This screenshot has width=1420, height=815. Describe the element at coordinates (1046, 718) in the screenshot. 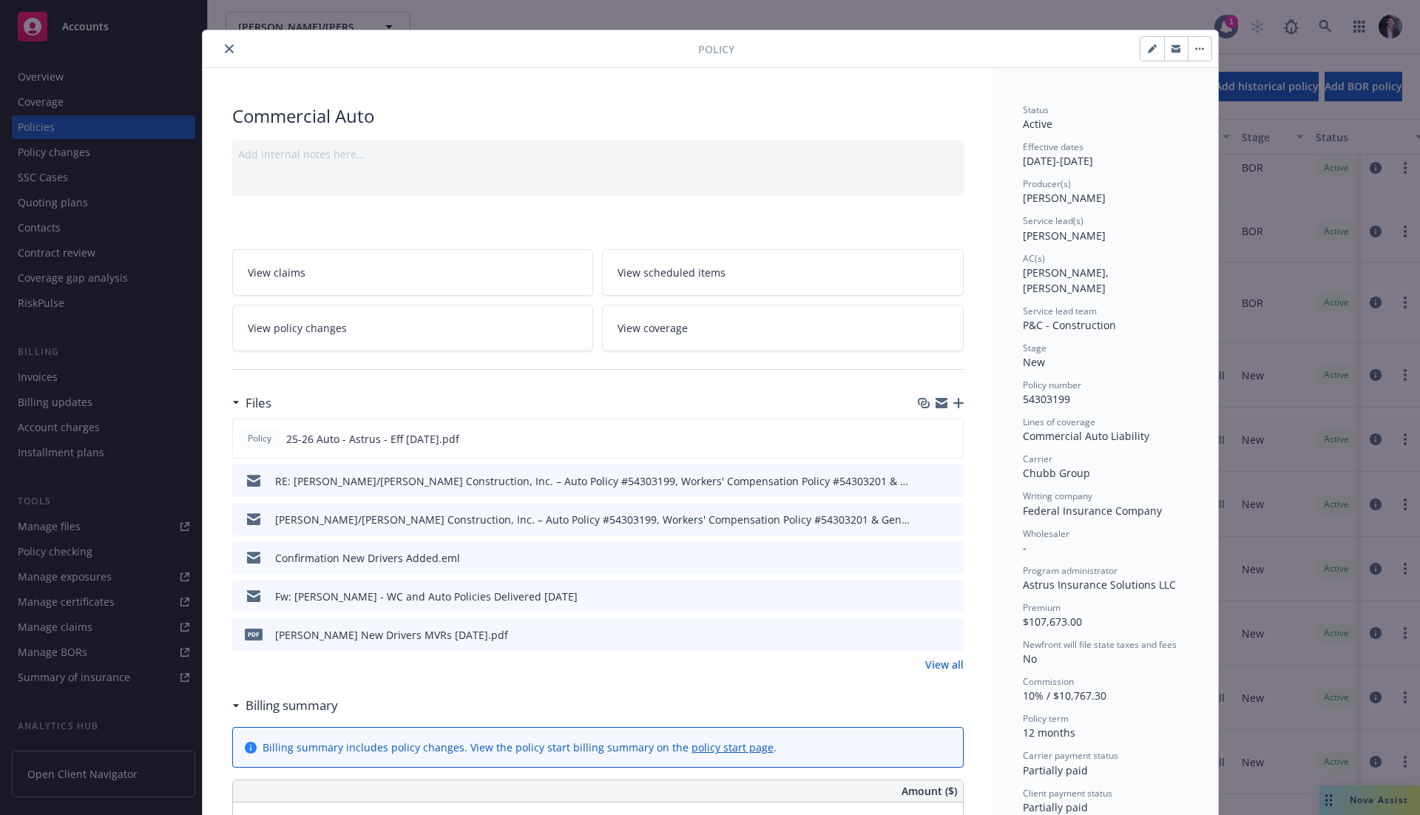

I see `span: Policy term` at that location.